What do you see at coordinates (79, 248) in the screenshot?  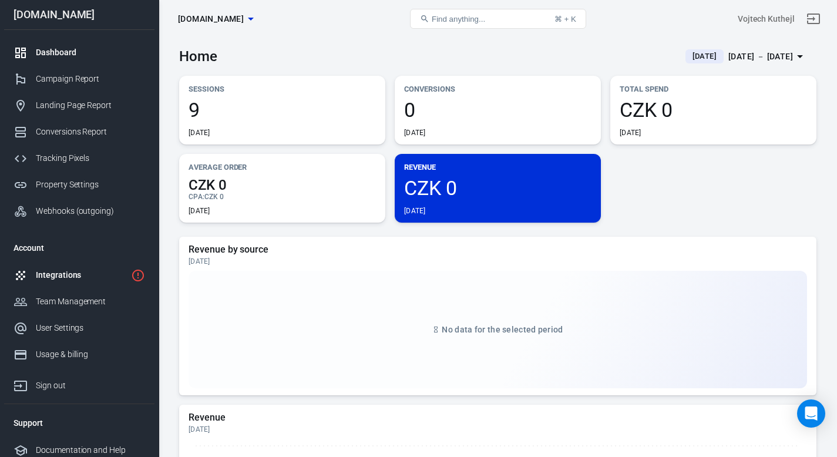 I see `li: Account` at bounding box center [79, 248].